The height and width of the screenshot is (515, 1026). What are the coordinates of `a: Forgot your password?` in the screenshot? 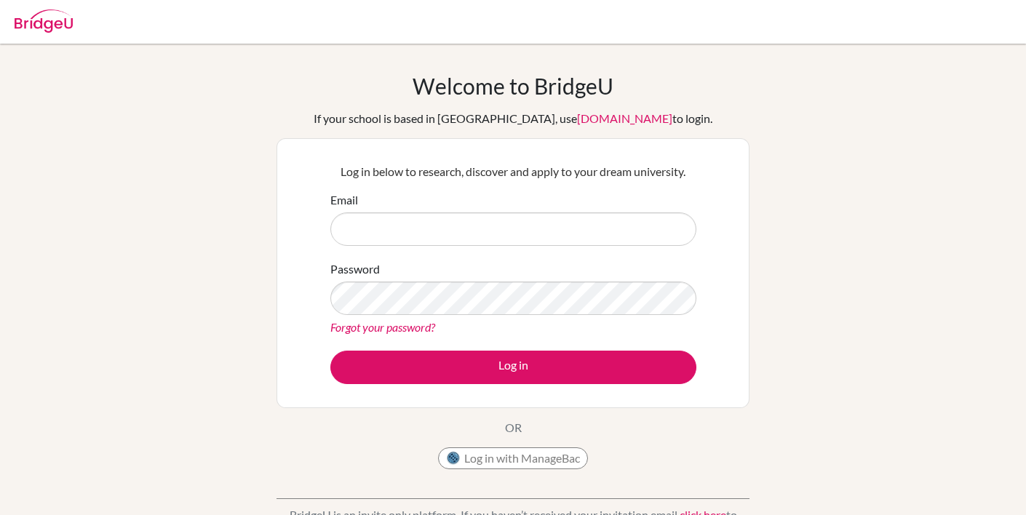 It's located at (383, 327).